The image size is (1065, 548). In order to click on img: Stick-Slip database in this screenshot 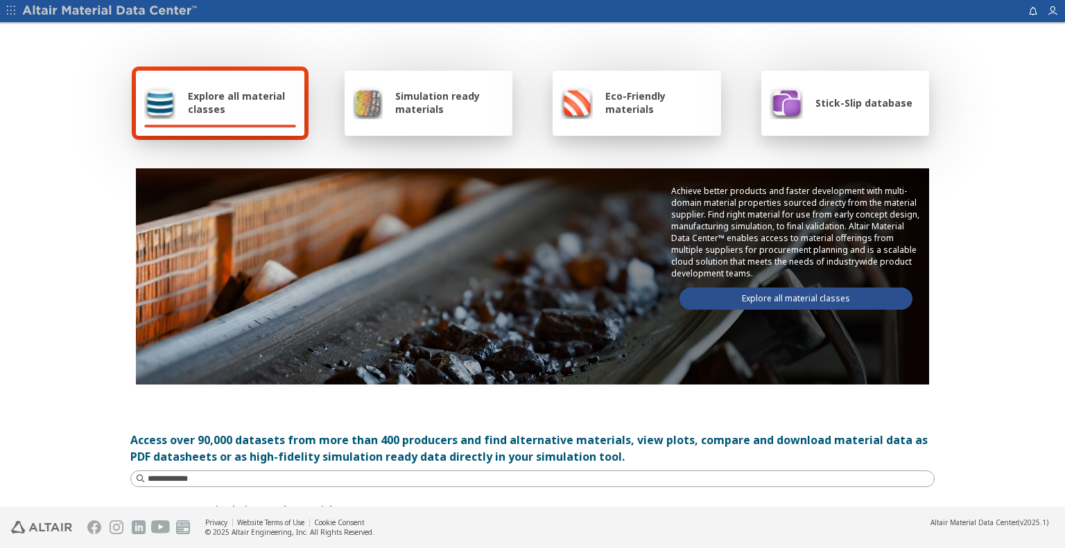, I will do `click(786, 103)`.